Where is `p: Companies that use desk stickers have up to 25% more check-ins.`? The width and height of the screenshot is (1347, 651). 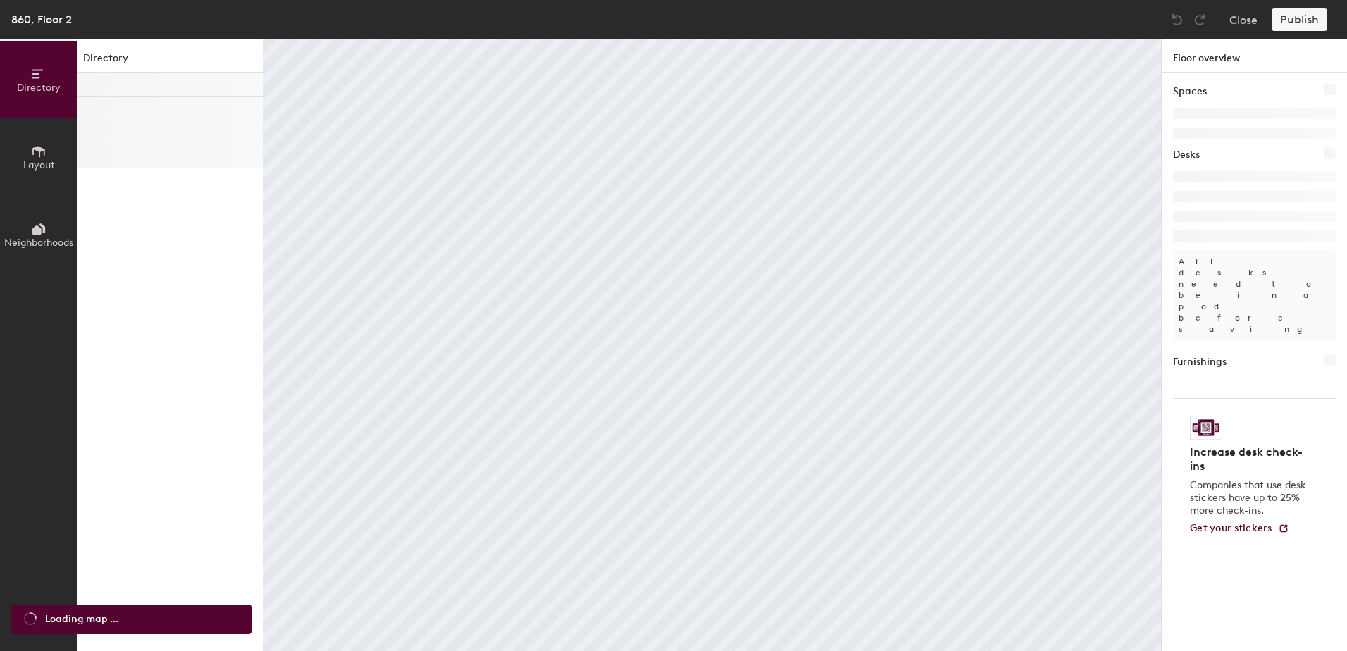
p: Companies that use desk stickers have up to 25% more check-ins. is located at coordinates (1250, 498).